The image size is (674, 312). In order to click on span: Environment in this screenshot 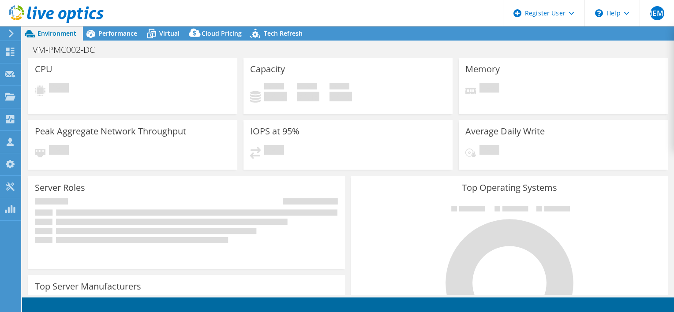, I will do `click(57, 33)`.